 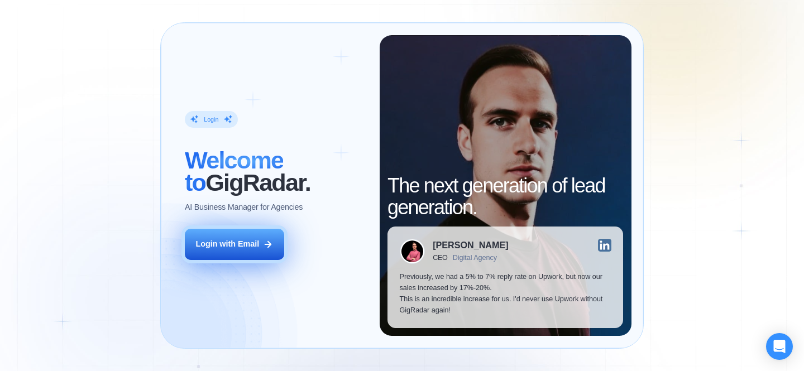 What do you see at coordinates (474, 258) in the screenshot?
I see `div: Digital Agency` at bounding box center [474, 258].